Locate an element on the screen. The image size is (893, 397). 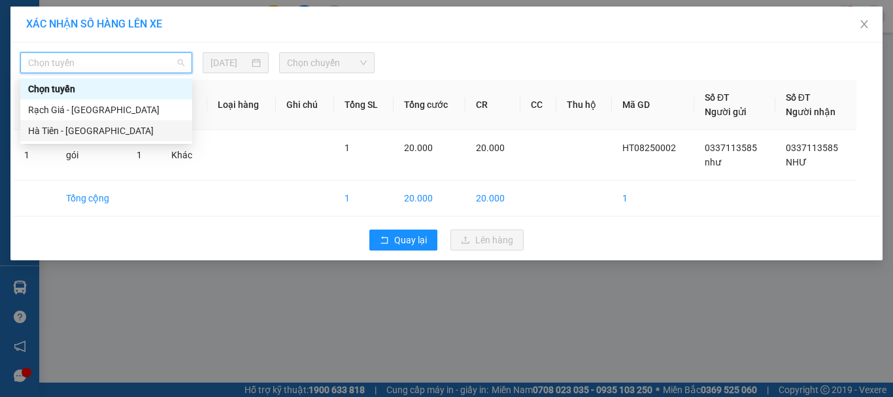
th: STT is located at coordinates (35, 105).